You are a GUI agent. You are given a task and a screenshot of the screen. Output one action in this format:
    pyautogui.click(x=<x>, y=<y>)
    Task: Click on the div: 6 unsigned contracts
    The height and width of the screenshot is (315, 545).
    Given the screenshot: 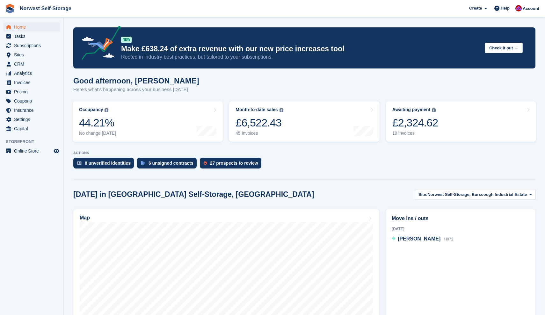 What is the action you would take?
    pyautogui.click(x=171, y=163)
    